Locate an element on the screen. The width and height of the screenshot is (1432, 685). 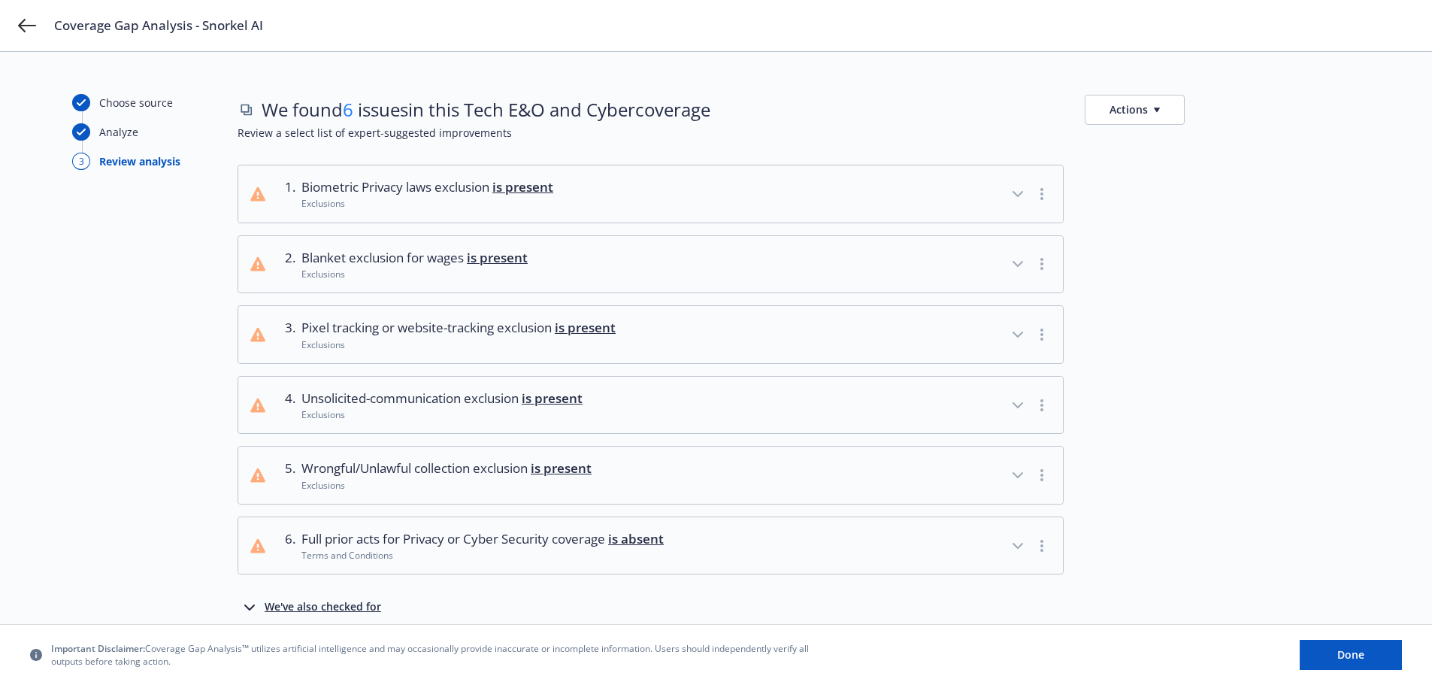
button: We've also checked for is located at coordinates (310, 607).